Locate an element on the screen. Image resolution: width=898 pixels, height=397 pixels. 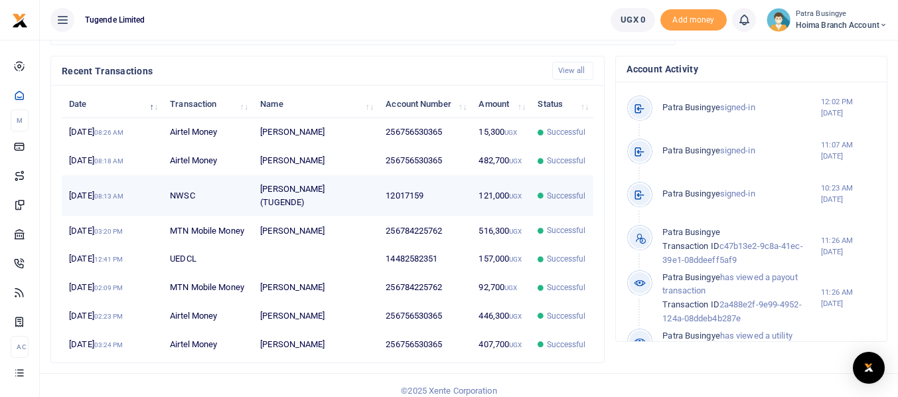
td: 482,700 is located at coordinates (501, 161).